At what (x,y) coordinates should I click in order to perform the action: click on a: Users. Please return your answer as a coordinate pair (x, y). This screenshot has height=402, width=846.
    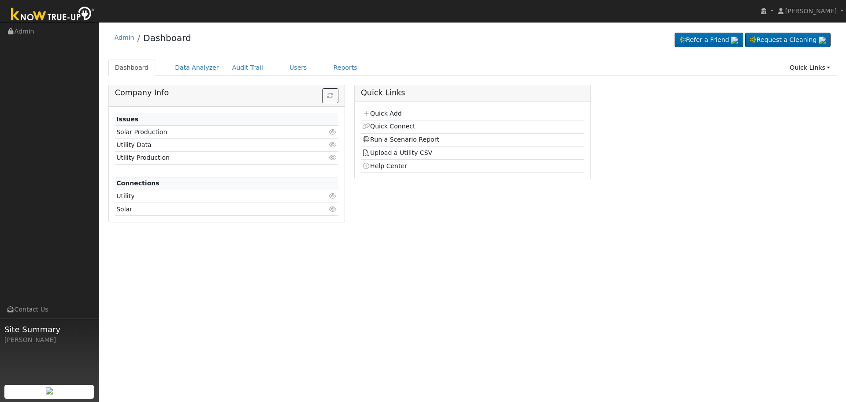
    Looking at the image, I should click on (298, 67).